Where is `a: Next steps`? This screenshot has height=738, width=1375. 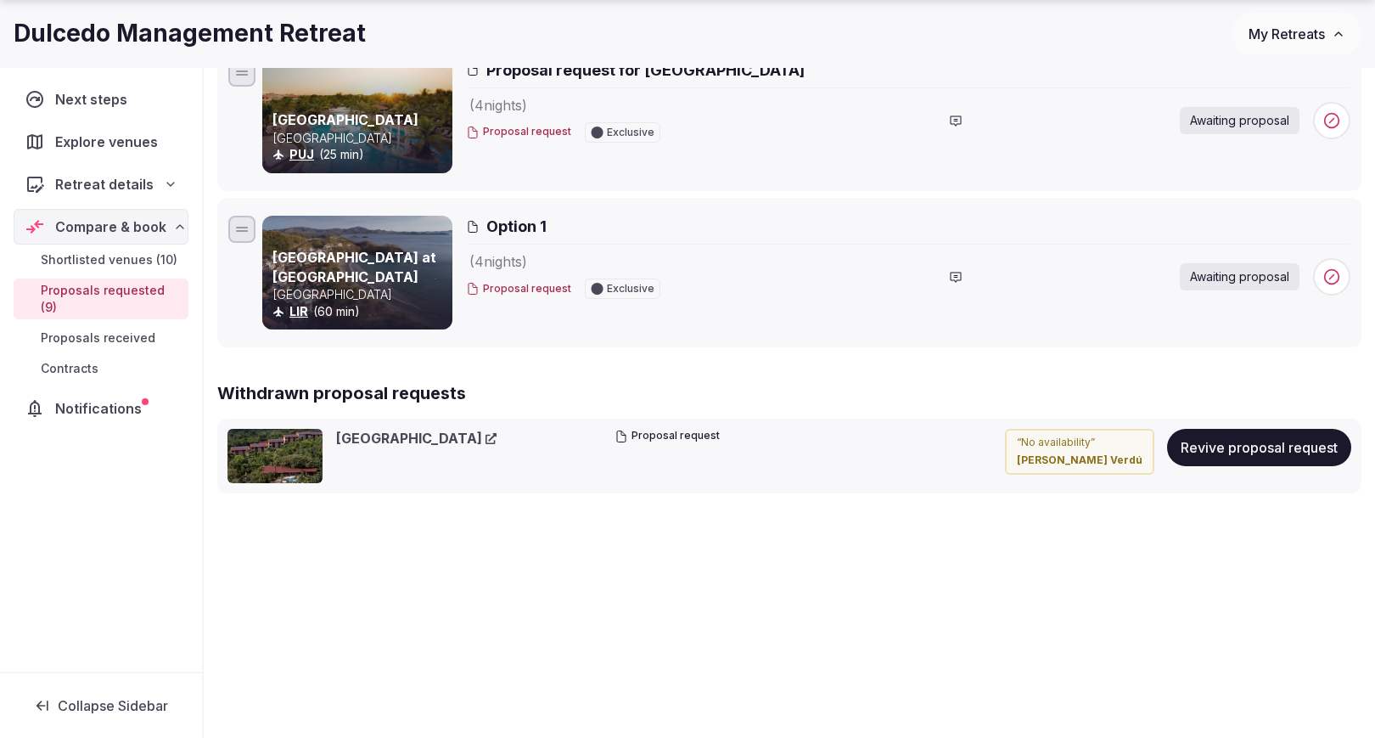
a: Next steps is located at coordinates (101, 99).